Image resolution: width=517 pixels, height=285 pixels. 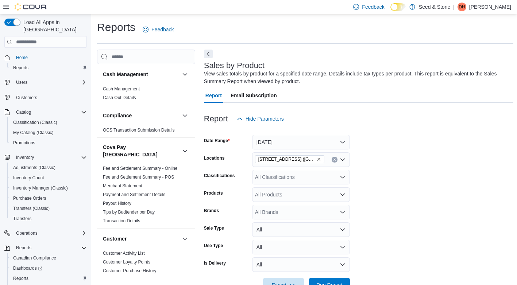 I want to click on a: Promotions, so click(x=24, y=143).